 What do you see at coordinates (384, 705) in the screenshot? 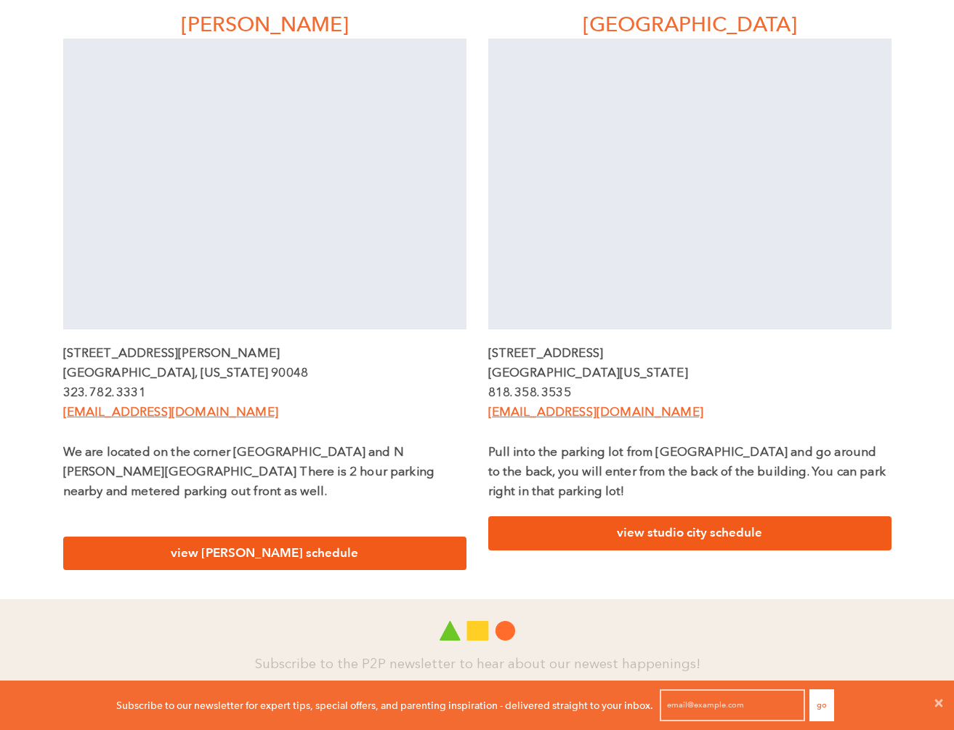
I see `p: Subscribe to our newsletter for expert tips, special offers, and parenting inspiration - delivere...` at bounding box center [384, 705].